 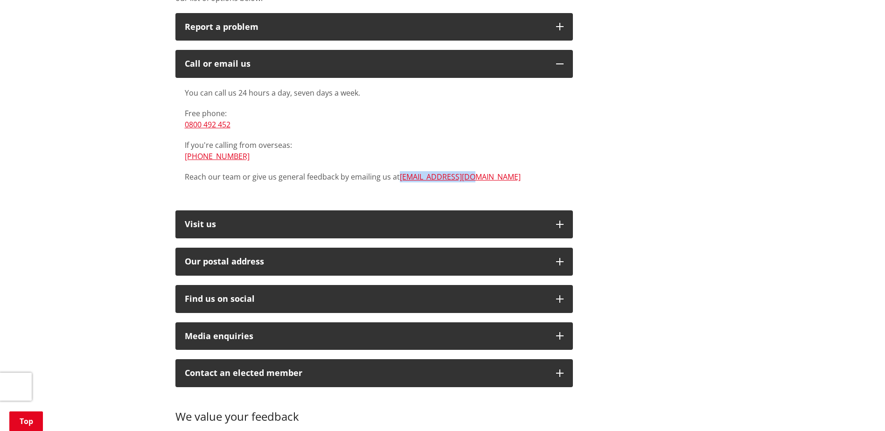 What do you see at coordinates (366, 27) in the screenshot?
I see `p: Report a problem` at bounding box center [366, 27].